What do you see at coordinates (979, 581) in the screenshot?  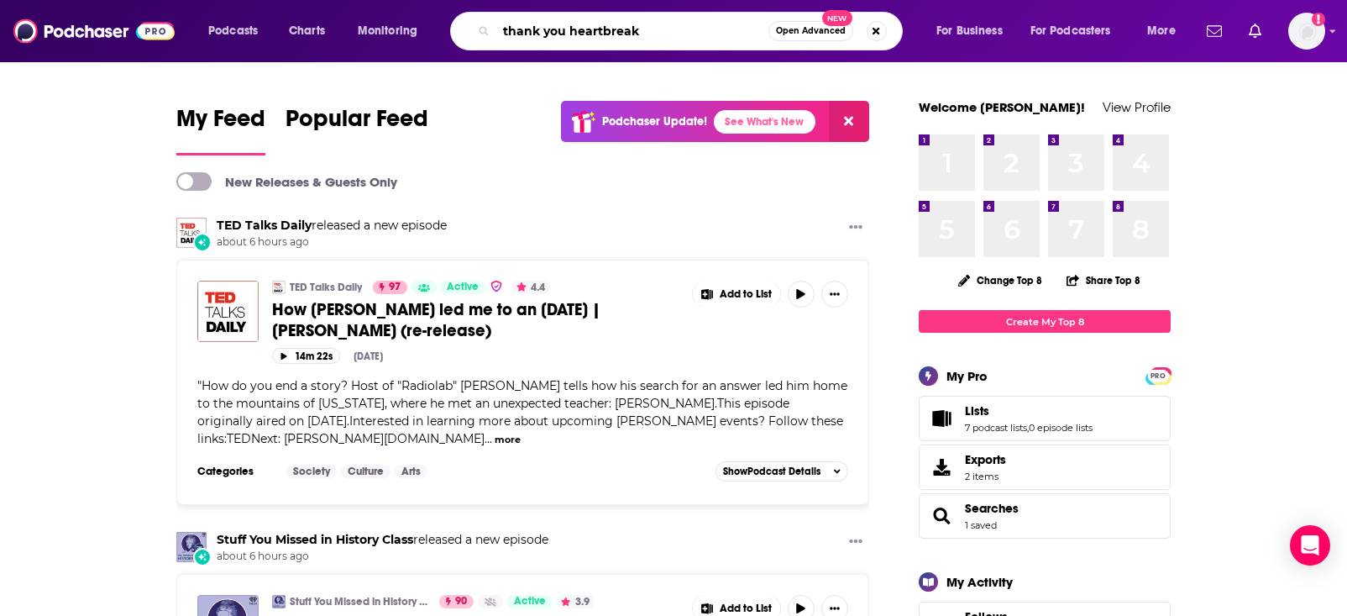 I see `div: My Activity` at bounding box center [979, 581].